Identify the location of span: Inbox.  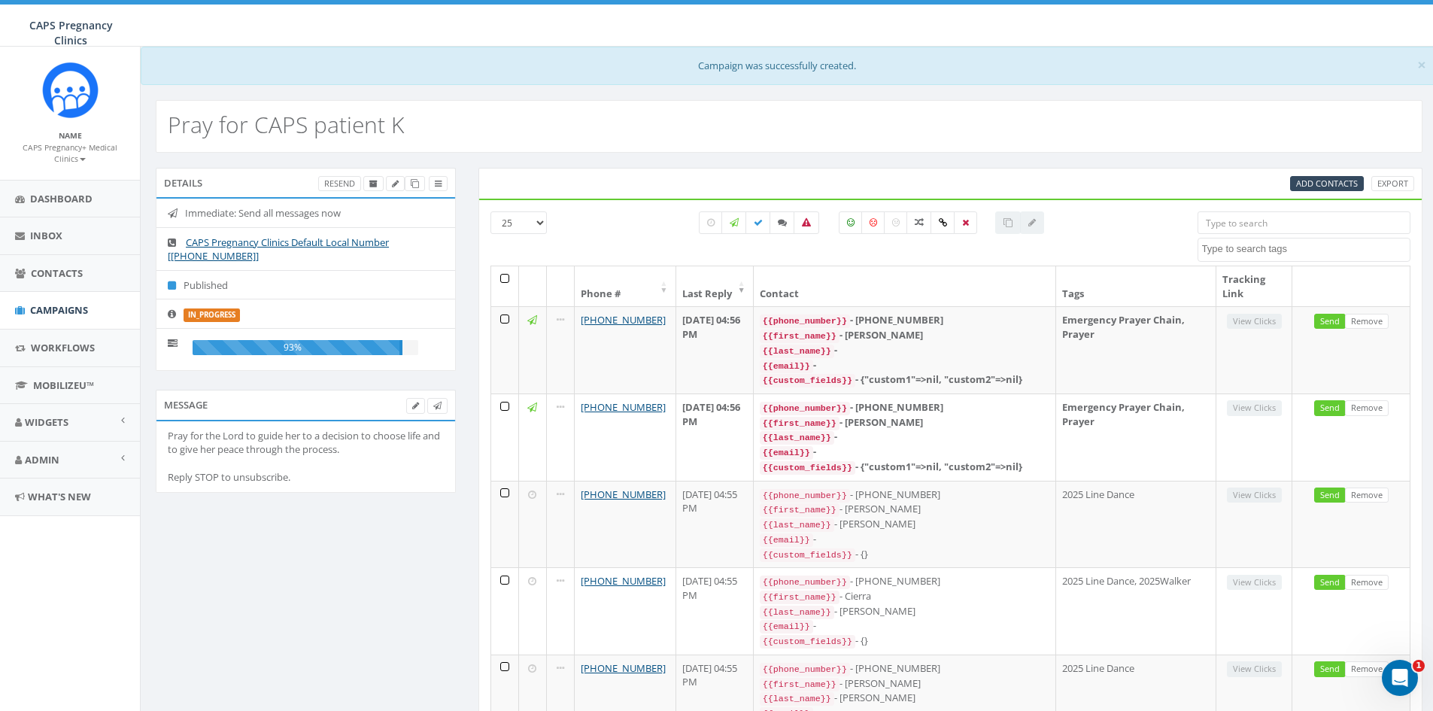
(46, 236).